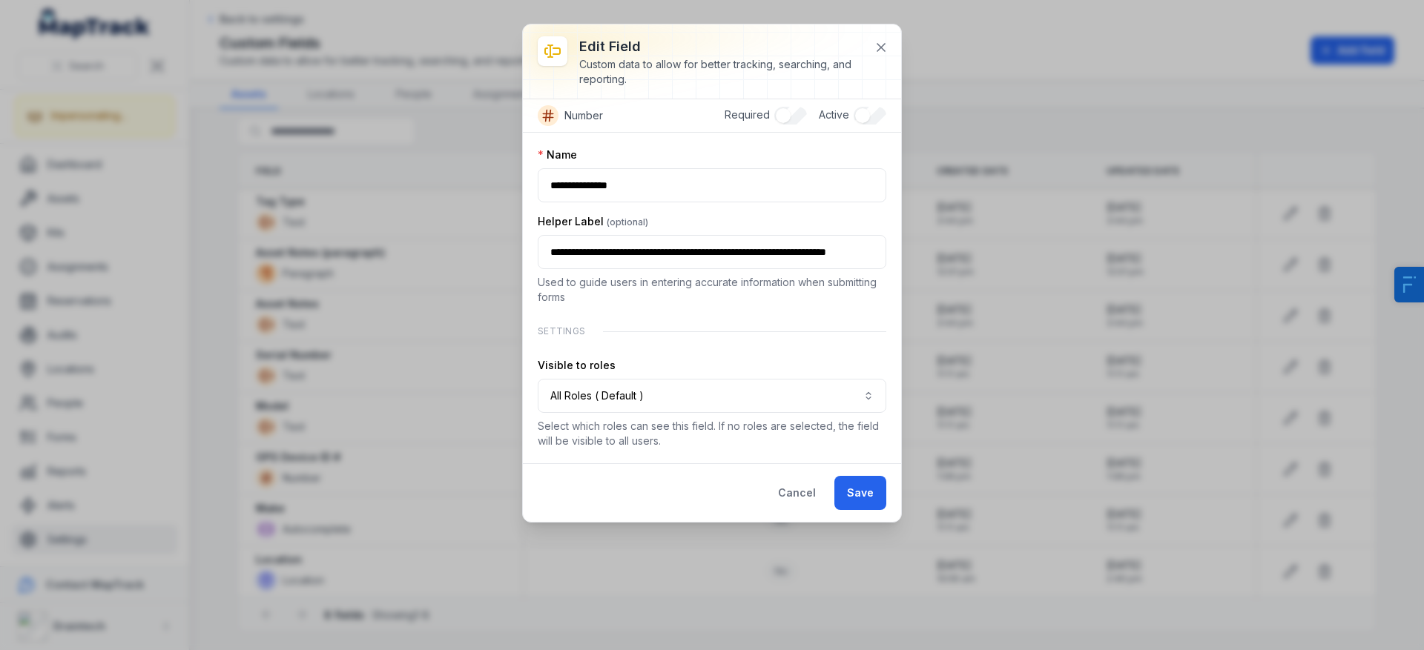 The image size is (1424, 650). What do you see at coordinates (712, 396) in the screenshot?
I see `button: All Roles ( Default )` at bounding box center [712, 396].